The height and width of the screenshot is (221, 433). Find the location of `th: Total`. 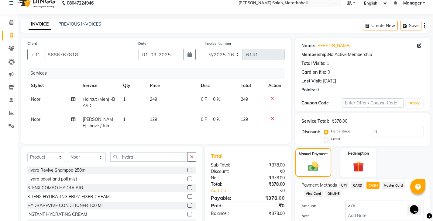

th: Total is located at coordinates (251, 85).